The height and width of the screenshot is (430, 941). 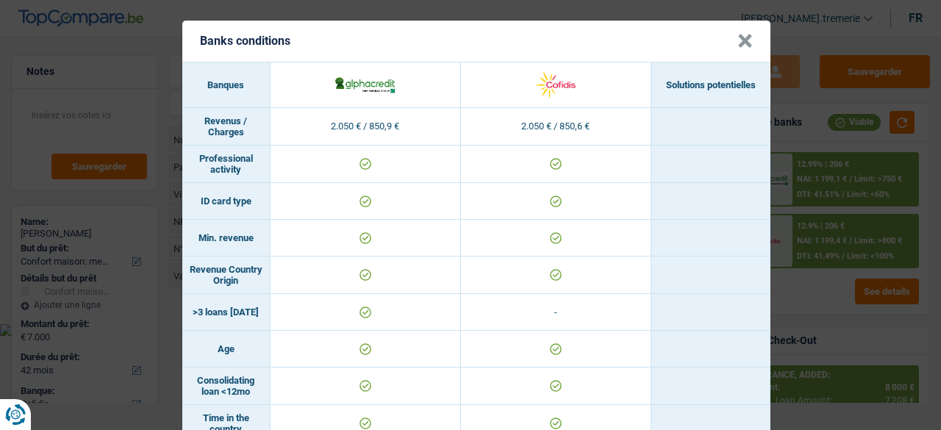 I want to click on td: ID card type, so click(x=226, y=201).